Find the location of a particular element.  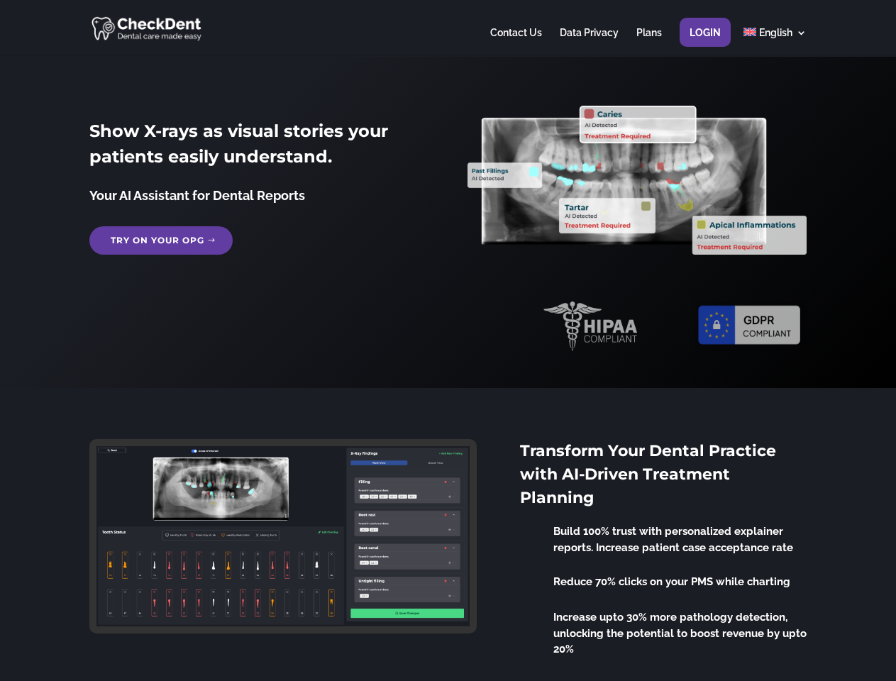

a: Try on your OPG is located at coordinates (161, 241).